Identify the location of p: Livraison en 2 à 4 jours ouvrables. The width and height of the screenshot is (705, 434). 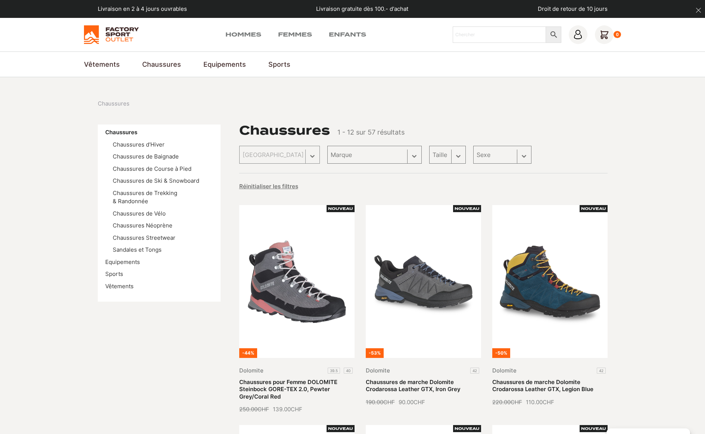
(142, 9).